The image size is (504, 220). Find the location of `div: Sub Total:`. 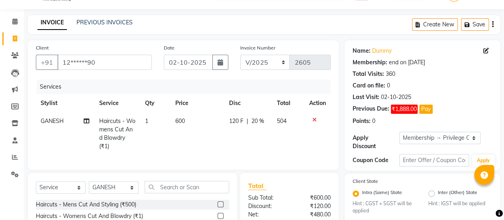

div: Sub Total: is located at coordinates (266, 197).